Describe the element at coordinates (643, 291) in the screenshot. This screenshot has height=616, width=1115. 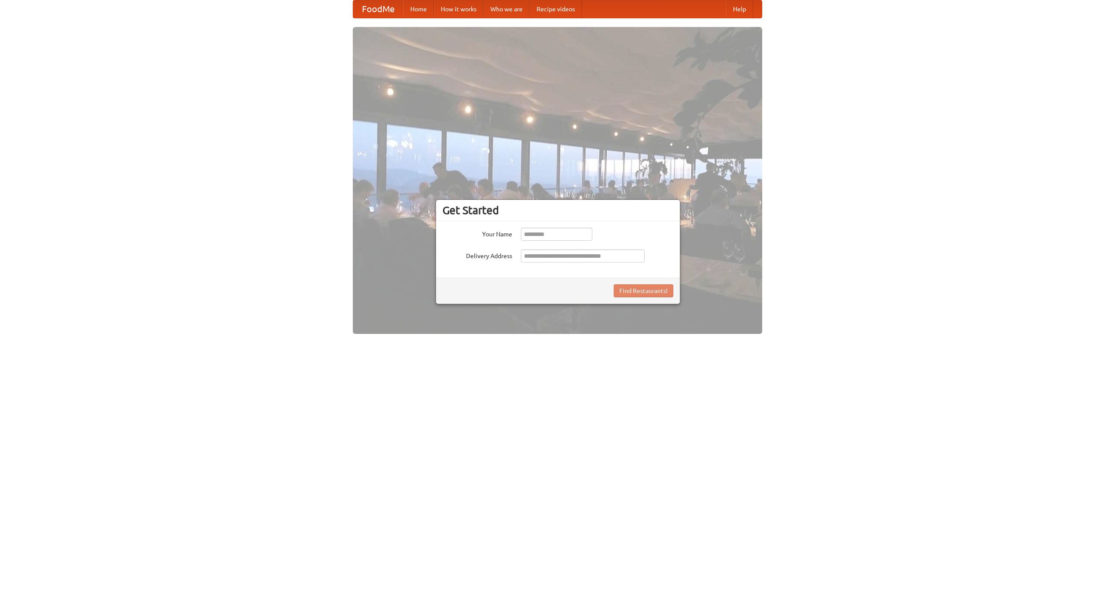
I see `button: Find Restaurants!` at that location.